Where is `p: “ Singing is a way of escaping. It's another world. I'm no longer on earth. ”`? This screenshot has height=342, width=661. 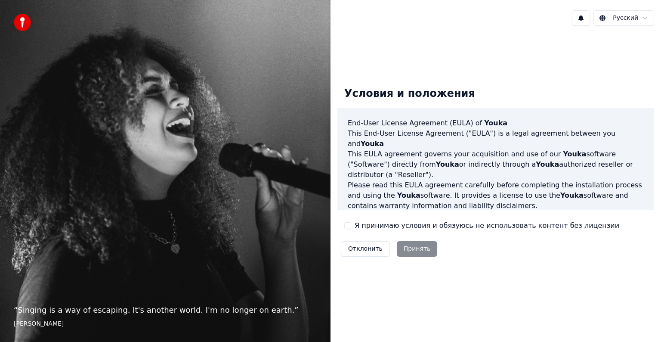
p: “ Singing is a way of escaping. It's another world. I'm no longer on earth. ” is located at coordinates (165, 310).